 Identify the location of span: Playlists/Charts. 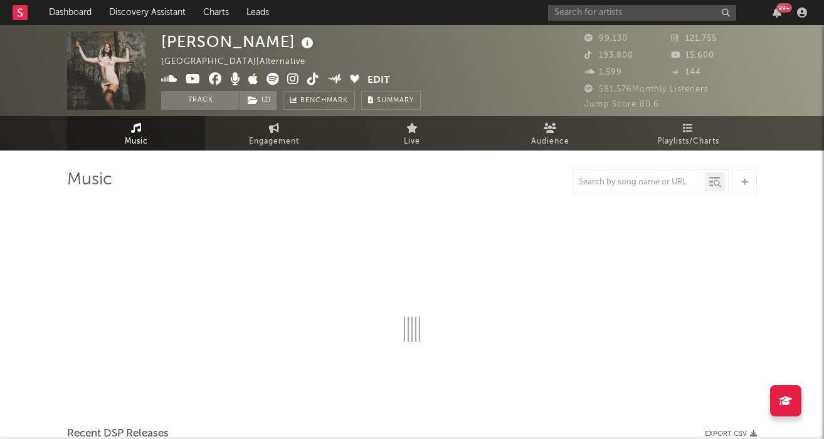
(688, 142).